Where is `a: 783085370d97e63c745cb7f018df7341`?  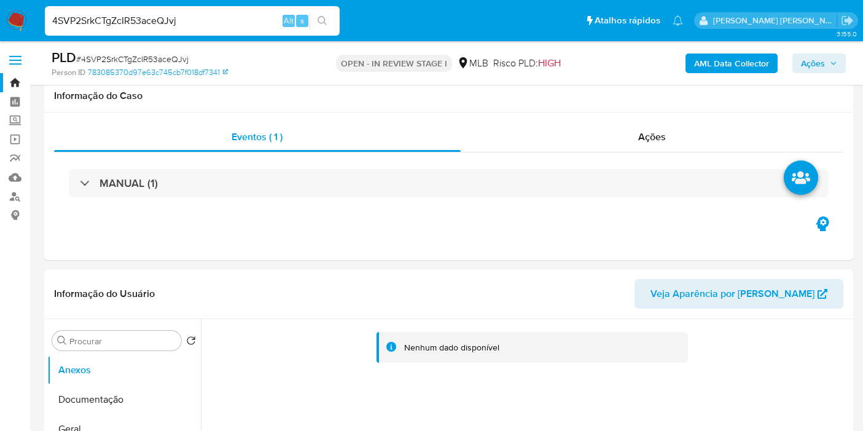 a: 783085370d97e63c745cb7f018df7341 is located at coordinates (158, 72).